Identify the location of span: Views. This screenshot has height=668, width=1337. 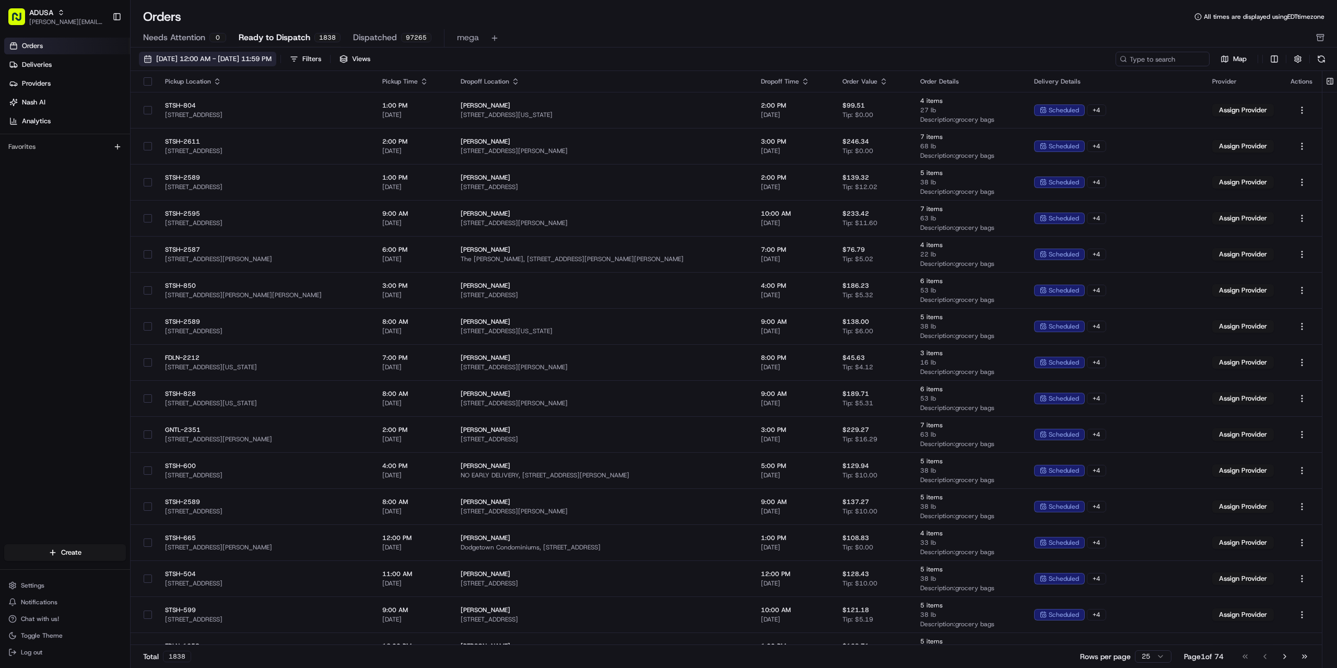
(361, 59).